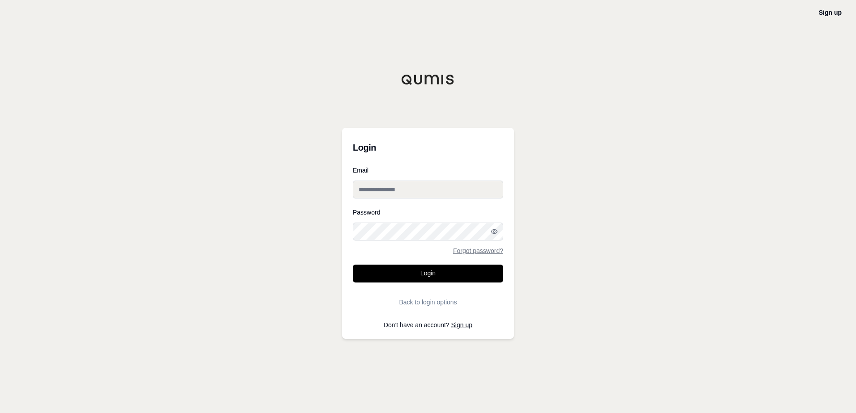  Describe the element at coordinates (428, 213) in the screenshot. I see `label: Password` at that location.